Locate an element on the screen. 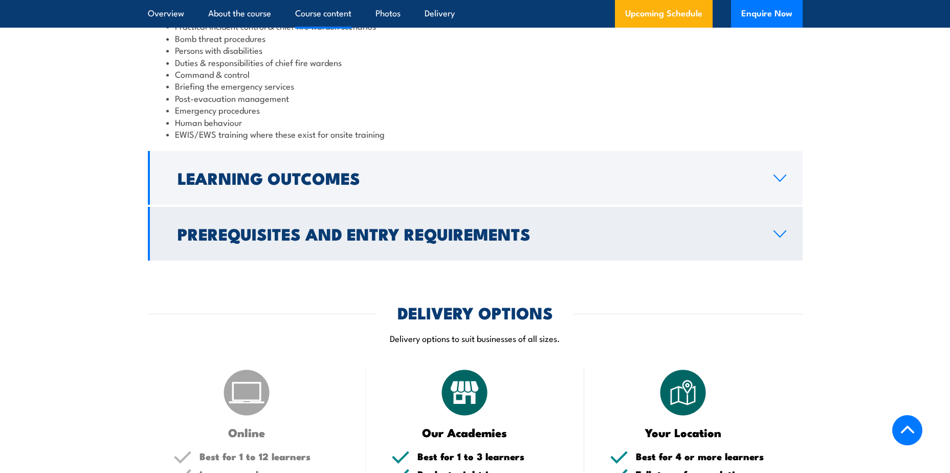 The image size is (950, 473). h3: Your Location is located at coordinates (683, 432).